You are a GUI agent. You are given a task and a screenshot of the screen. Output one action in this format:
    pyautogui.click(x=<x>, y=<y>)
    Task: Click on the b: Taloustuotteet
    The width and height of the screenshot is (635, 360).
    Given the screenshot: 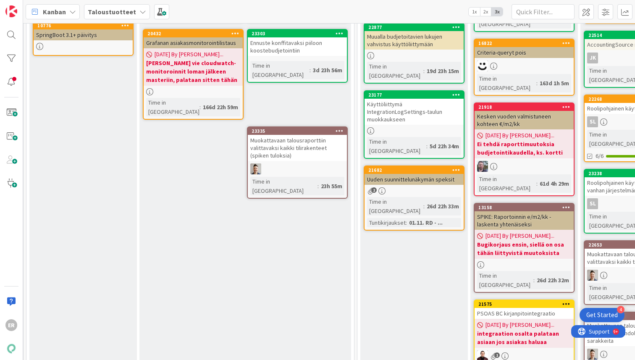 What is the action you would take?
    pyautogui.click(x=112, y=12)
    